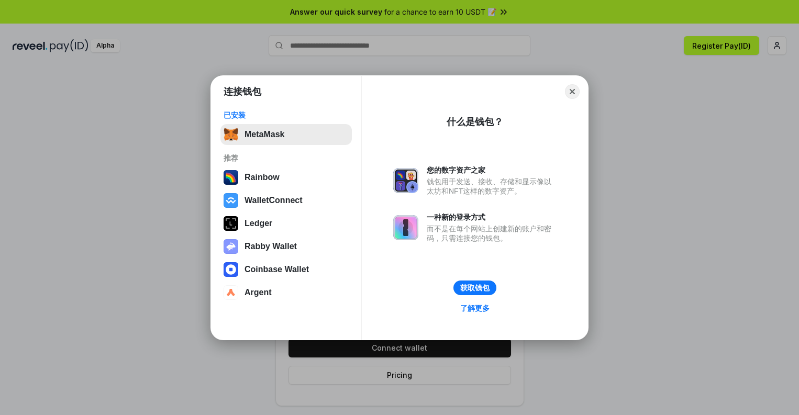 Image resolution: width=799 pixels, height=415 pixels. I want to click on div: Ledger, so click(258, 224).